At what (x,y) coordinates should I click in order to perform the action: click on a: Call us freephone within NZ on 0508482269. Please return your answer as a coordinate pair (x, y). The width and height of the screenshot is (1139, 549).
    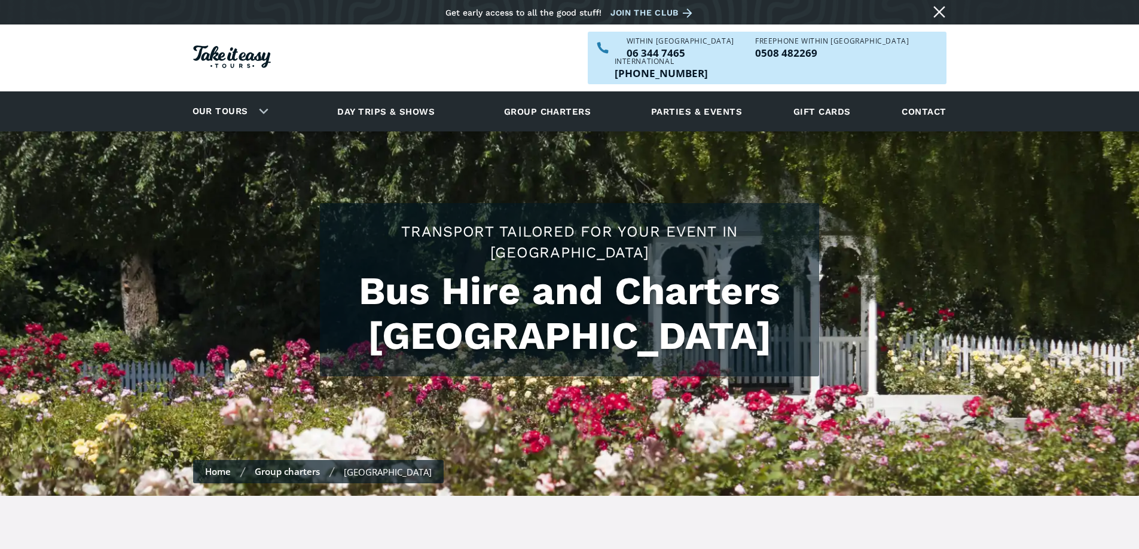
    Looking at the image, I should click on (831, 53).